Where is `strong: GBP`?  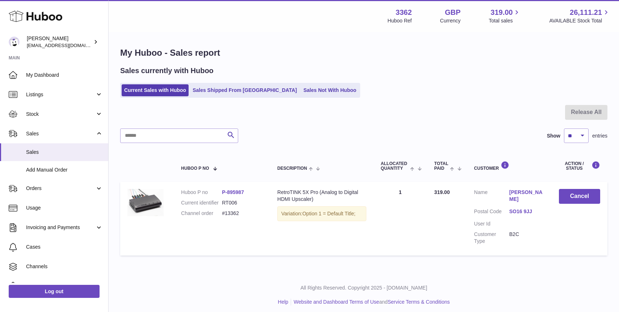 strong: GBP is located at coordinates (453, 12).